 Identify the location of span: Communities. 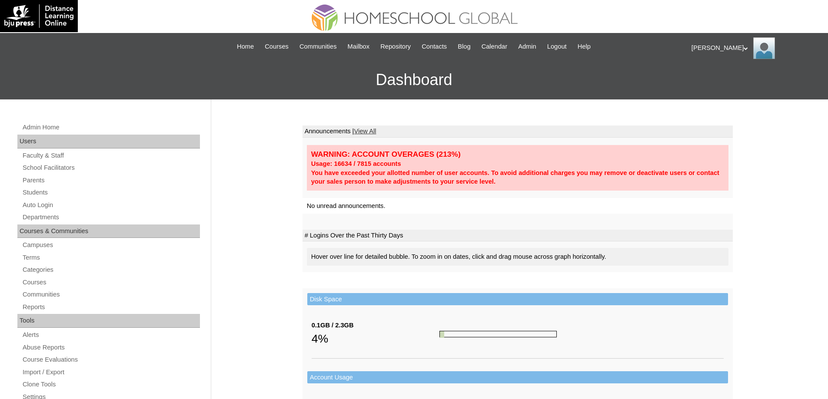
(318, 46).